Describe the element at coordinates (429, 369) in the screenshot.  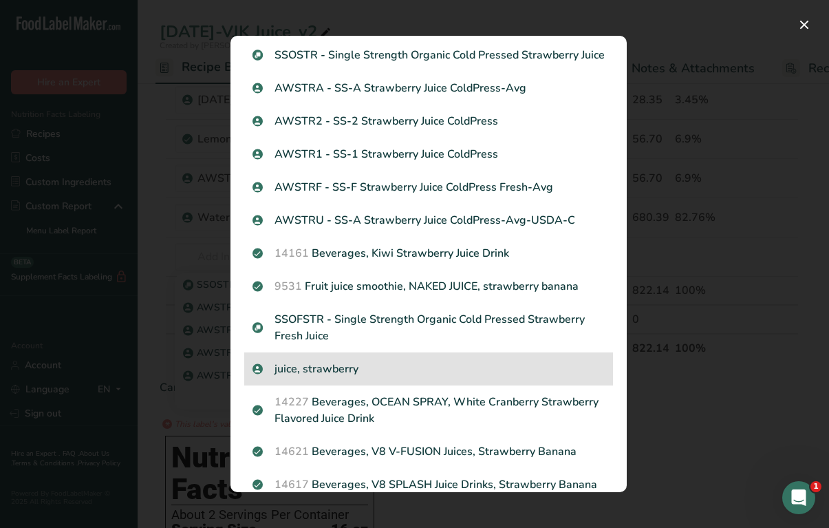
I see `p: juice, strawberry` at that location.